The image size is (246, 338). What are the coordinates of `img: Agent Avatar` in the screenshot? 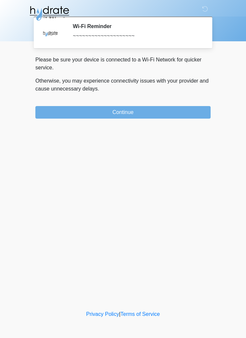 It's located at (50, 33).